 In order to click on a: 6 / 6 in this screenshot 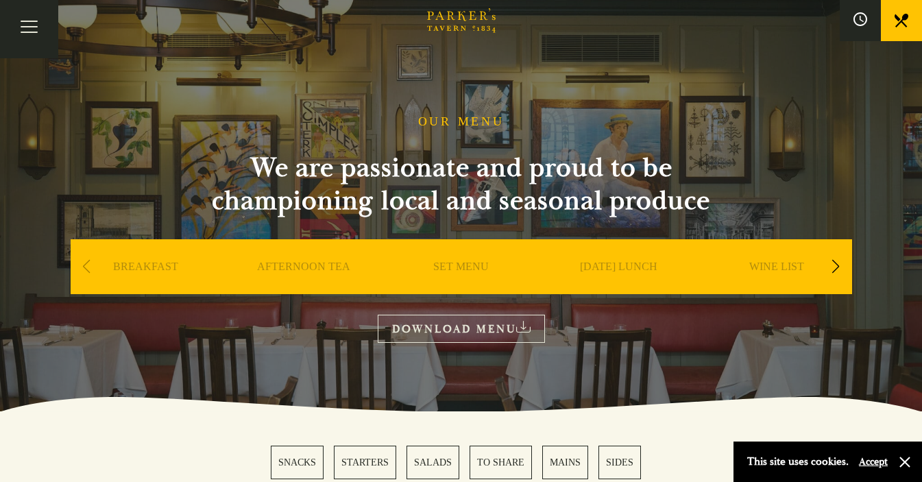, I will do `click(619, 462)`.